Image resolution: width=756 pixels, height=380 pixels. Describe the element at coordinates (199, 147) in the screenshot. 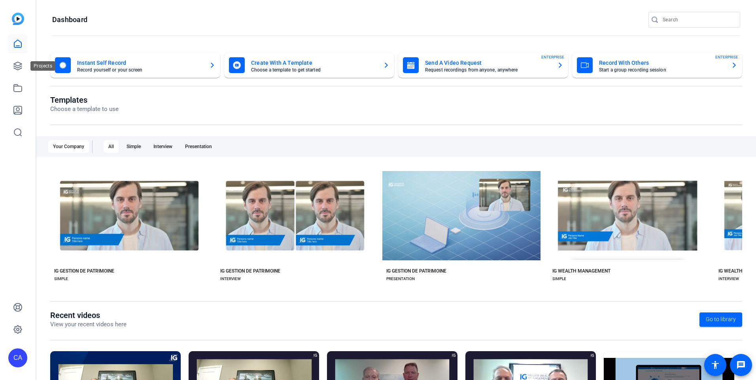

I see `div: Presentation` at that location.